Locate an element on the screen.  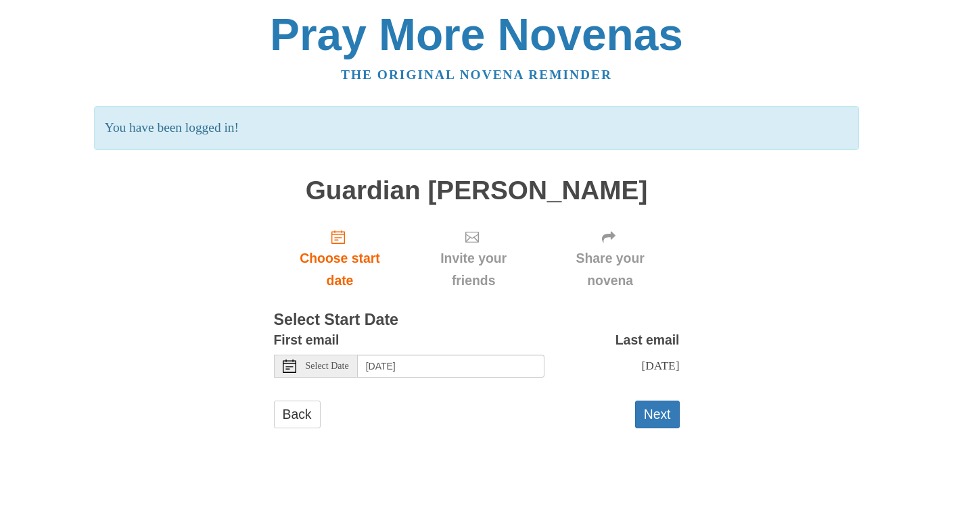
button: Next is located at coordinates (657, 414).